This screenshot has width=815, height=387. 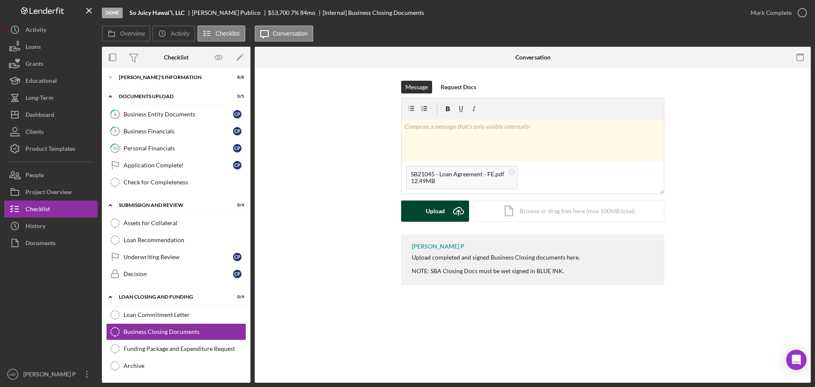 What do you see at coordinates (777, 13) in the screenshot?
I see `button: Mark Complete` at bounding box center [777, 13].